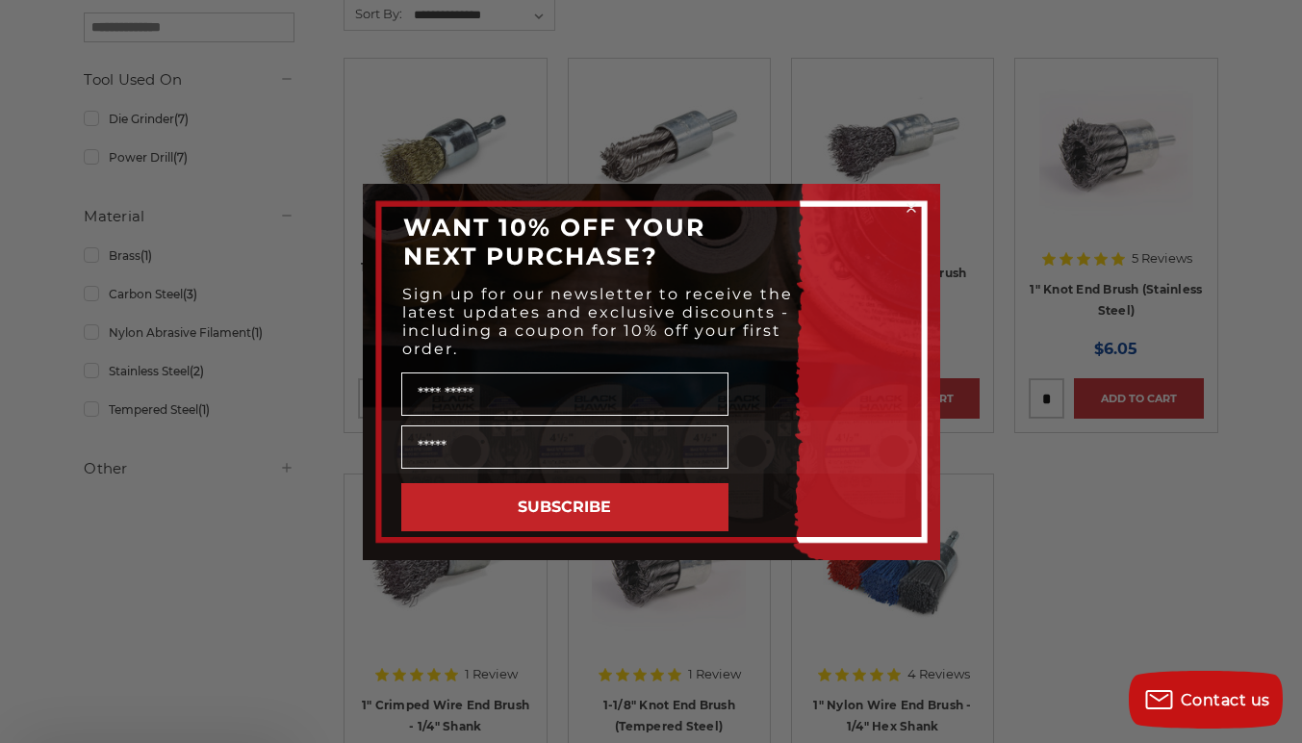 Image resolution: width=1302 pixels, height=743 pixels. What do you see at coordinates (598, 322) in the screenshot?
I see `span: Sign up for our newsletter to receive the latest updates and exclusive discounts - including a co...` at bounding box center [598, 322].